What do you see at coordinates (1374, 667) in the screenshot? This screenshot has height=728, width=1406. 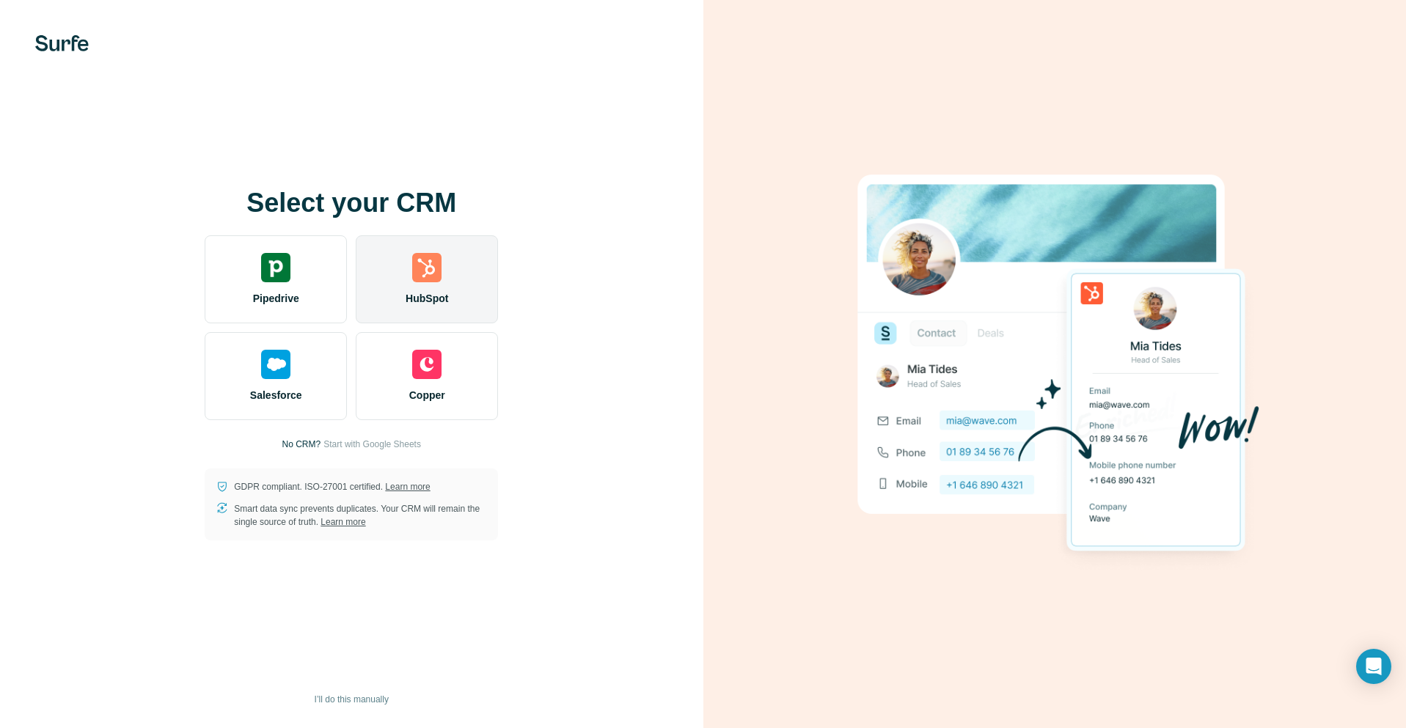 I see `div: Open Intercom Messenger` at bounding box center [1374, 667].